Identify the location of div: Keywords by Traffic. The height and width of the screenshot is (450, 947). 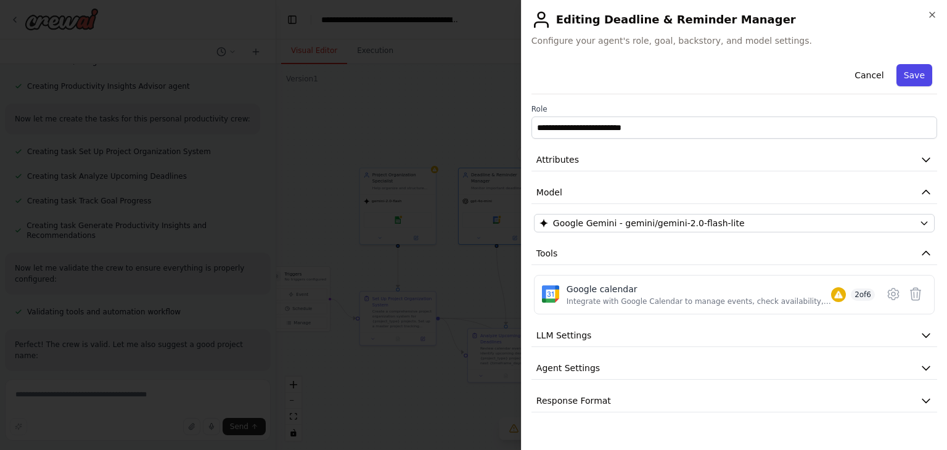
(172, 76).